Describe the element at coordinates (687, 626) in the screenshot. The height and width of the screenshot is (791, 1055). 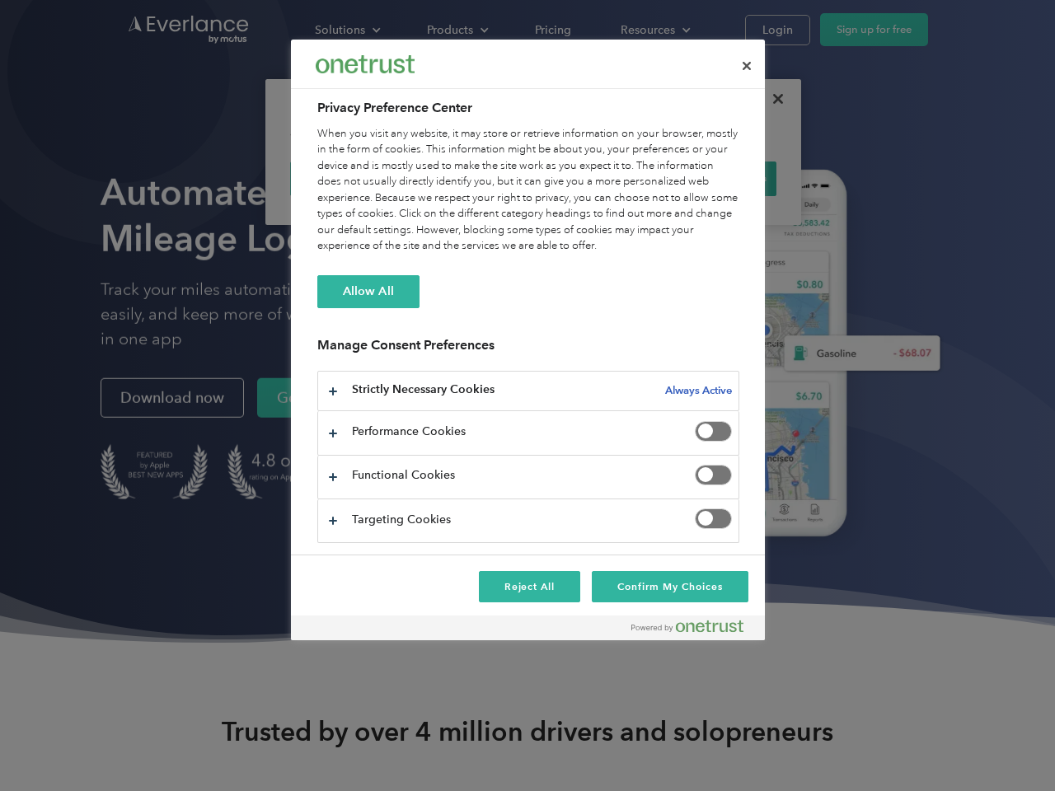
I see `img: Powered by OneTrust Opens in a new Tab` at that location.